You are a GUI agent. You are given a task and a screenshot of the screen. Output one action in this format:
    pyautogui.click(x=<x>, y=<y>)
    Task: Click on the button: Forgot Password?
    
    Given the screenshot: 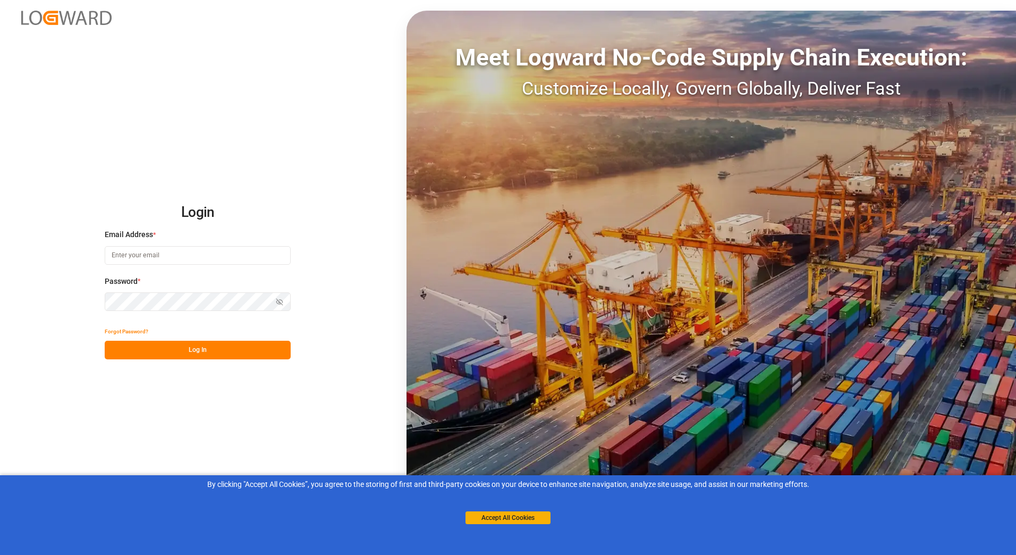 What is the action you would take?
    pyautogui.click(x=127, y=331)
    